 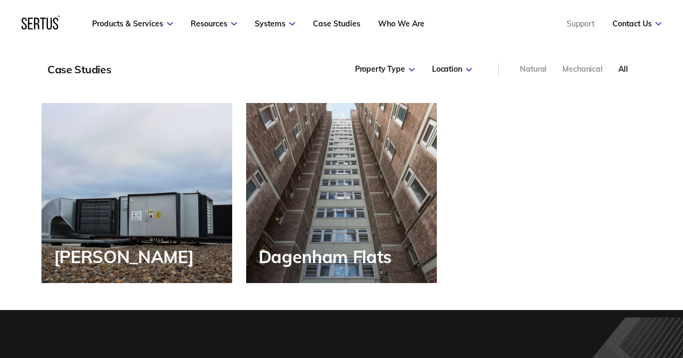 What do you see at coordinates (328, 257) in the screenshot?
I see `div: Dagenham Flats` at bounding box center [328, 257].